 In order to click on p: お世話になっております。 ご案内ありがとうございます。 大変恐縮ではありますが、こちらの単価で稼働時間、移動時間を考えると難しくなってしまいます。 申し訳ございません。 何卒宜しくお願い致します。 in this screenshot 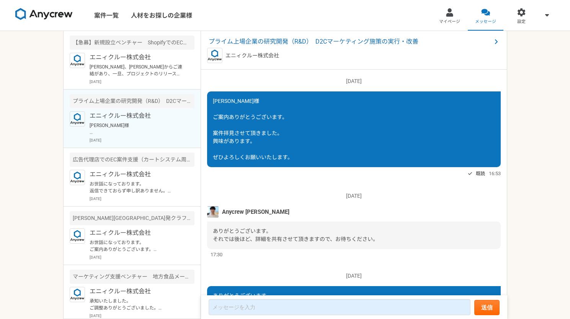, I will do `click(137, 246)`.